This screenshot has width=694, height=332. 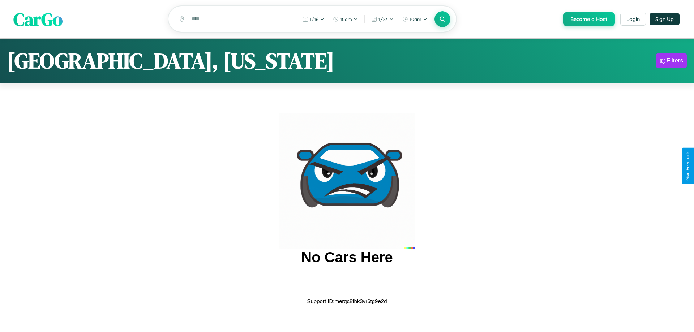 What do you see at coordinates (313, 19) in the screenshot?
I see `button: 1/16` at bounding box center [313, 19].